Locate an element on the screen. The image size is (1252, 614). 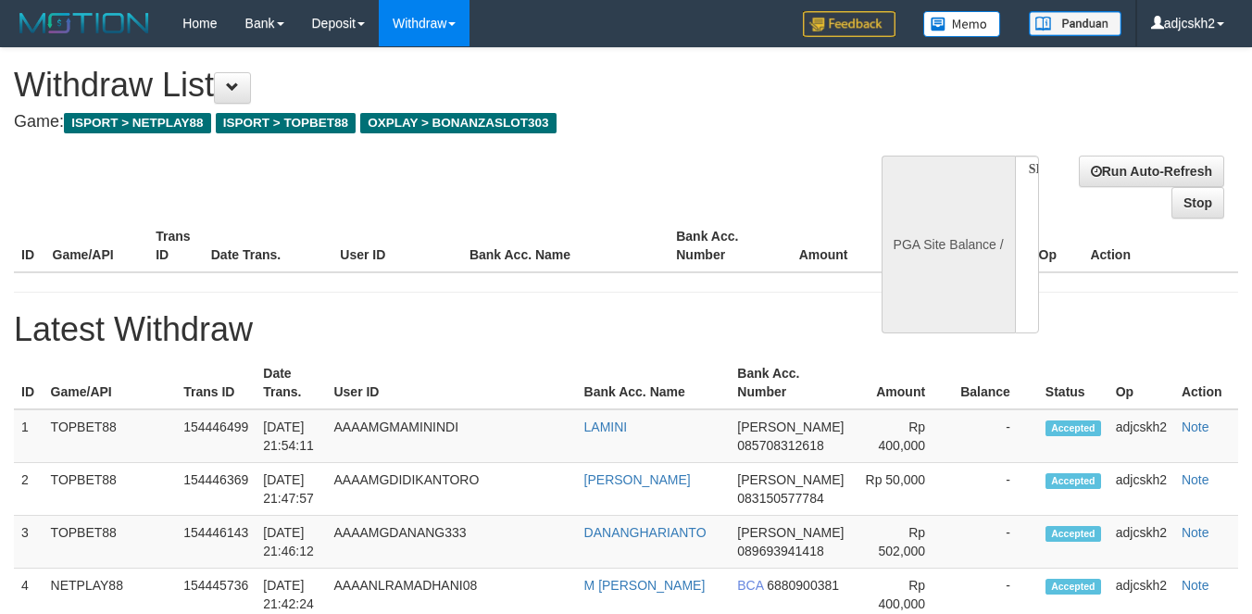
span: ISPORT > NETPLAY88 is located at coordinates (137, 123).